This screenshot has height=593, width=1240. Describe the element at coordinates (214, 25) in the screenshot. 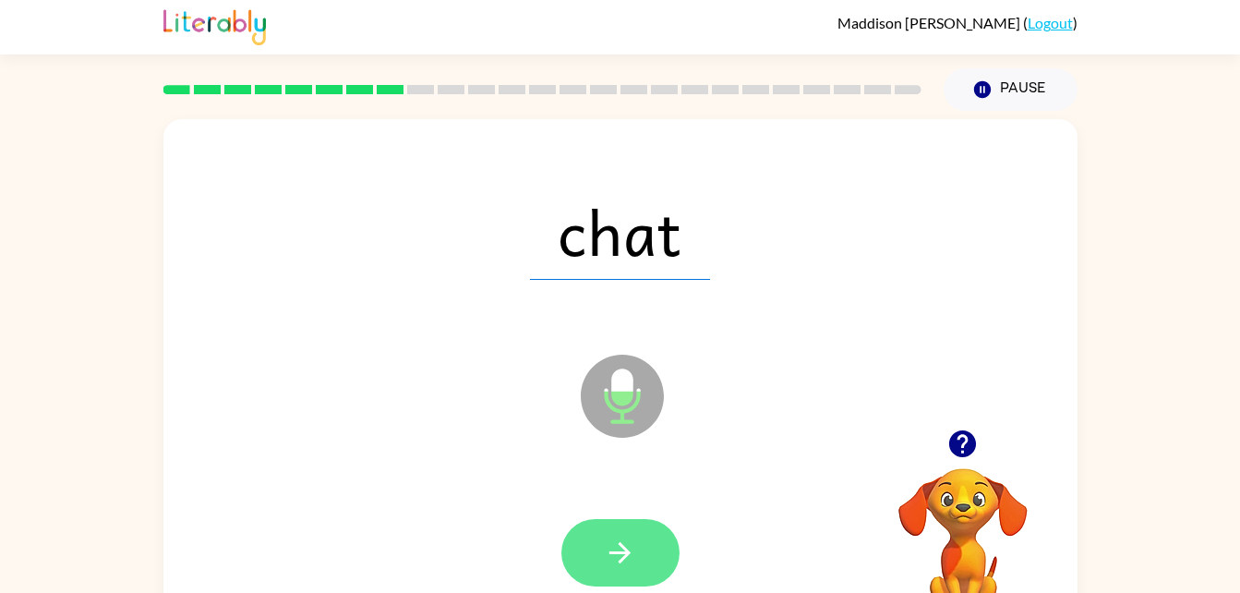

I see `img: Literably` at that location.